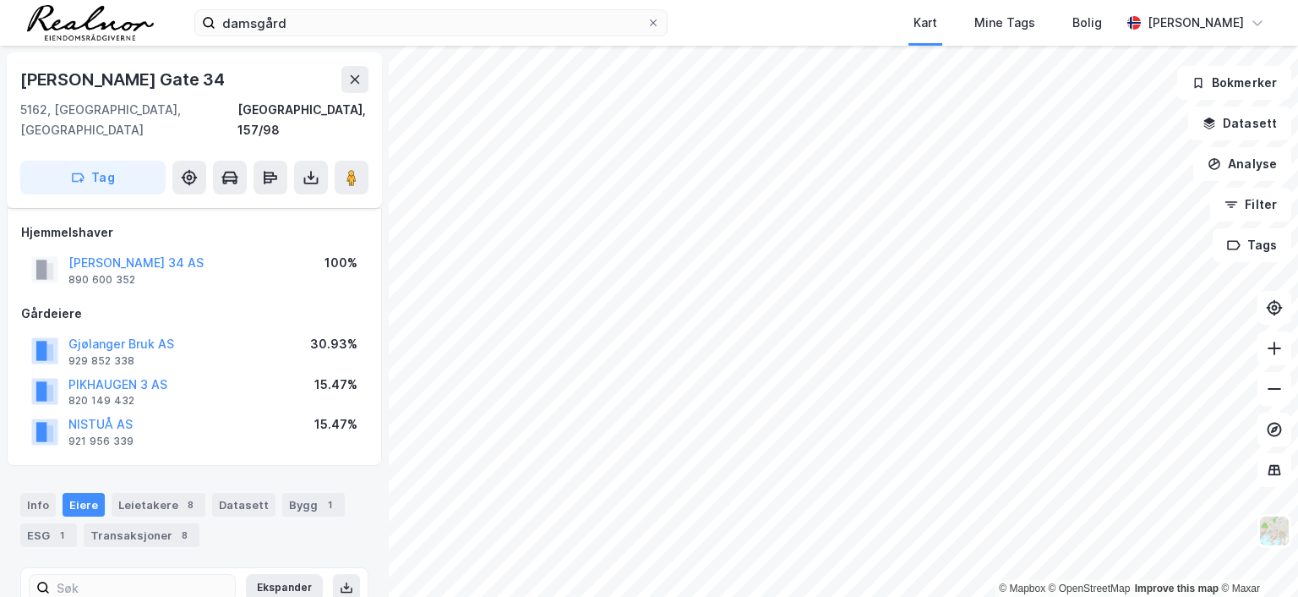 This screenshot has width=1298, height=597. I want to click on div: Eiere, so click(84, 504).